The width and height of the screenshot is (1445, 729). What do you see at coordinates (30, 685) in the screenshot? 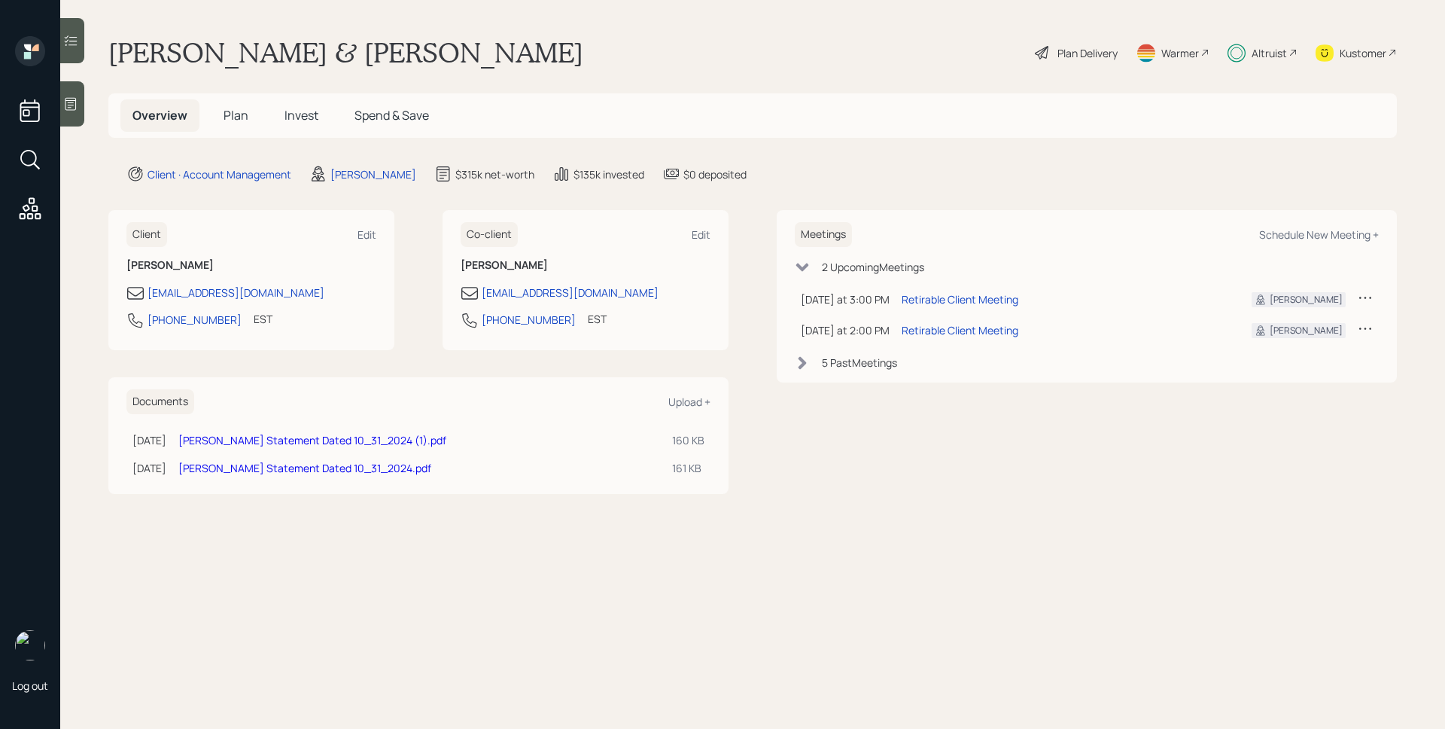
I see `div: Log out` at bounding box center [30, 685].